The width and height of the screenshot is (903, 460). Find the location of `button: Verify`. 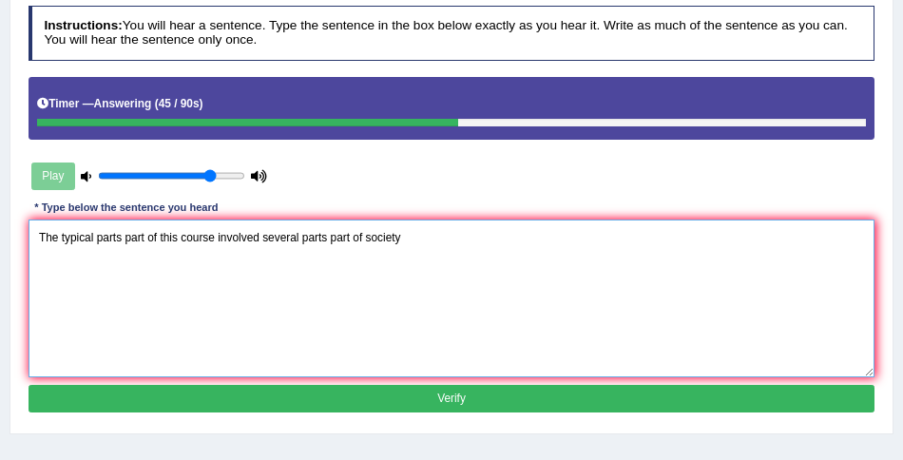

button: Verify is located at coordinates (451, 398).